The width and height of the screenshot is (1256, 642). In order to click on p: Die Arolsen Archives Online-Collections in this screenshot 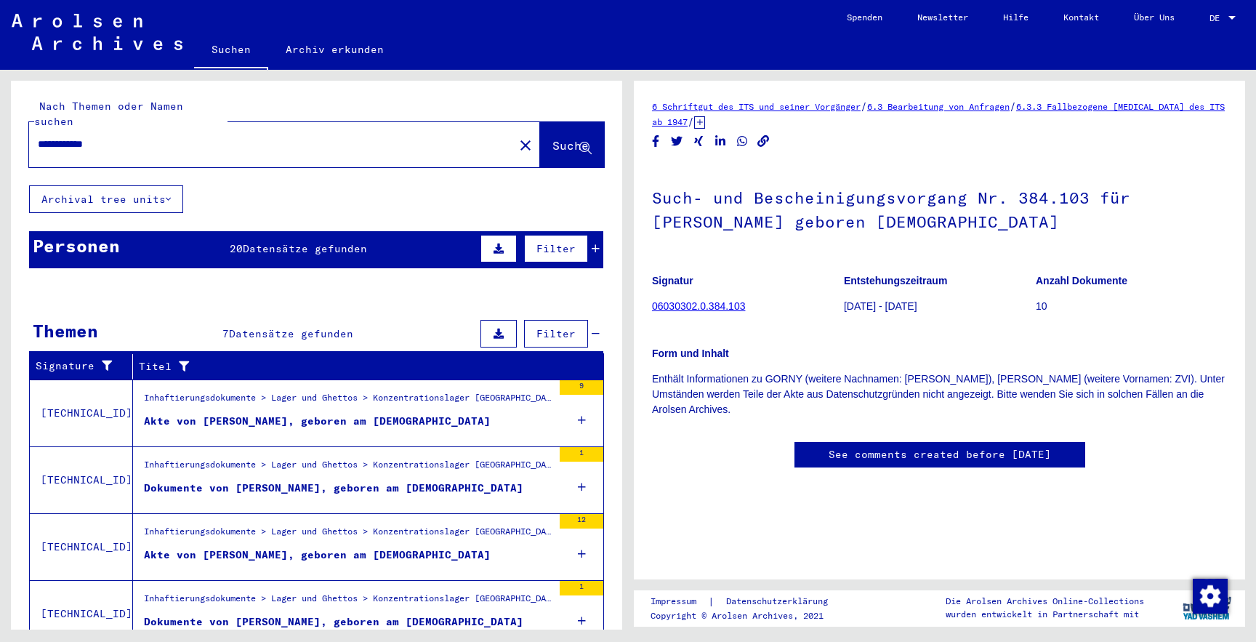, I will do `click(1044, 601)`.